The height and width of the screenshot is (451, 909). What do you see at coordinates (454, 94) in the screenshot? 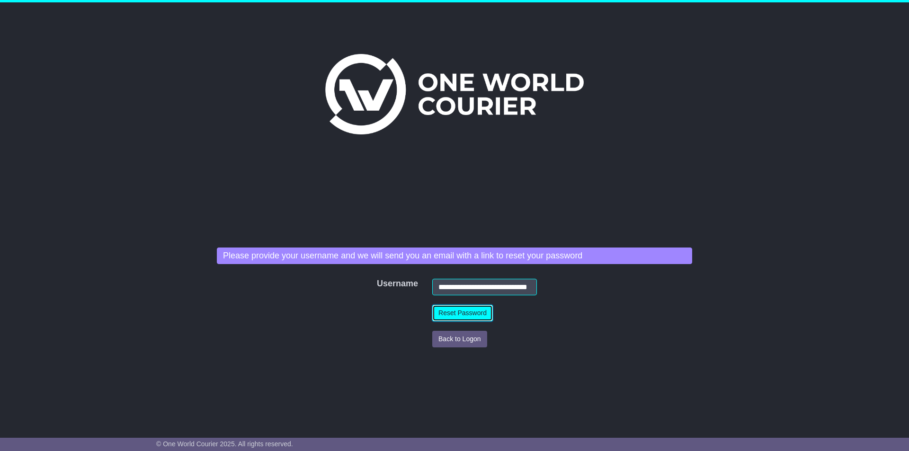
I see `img: One World` at bounding box center [454, 94].